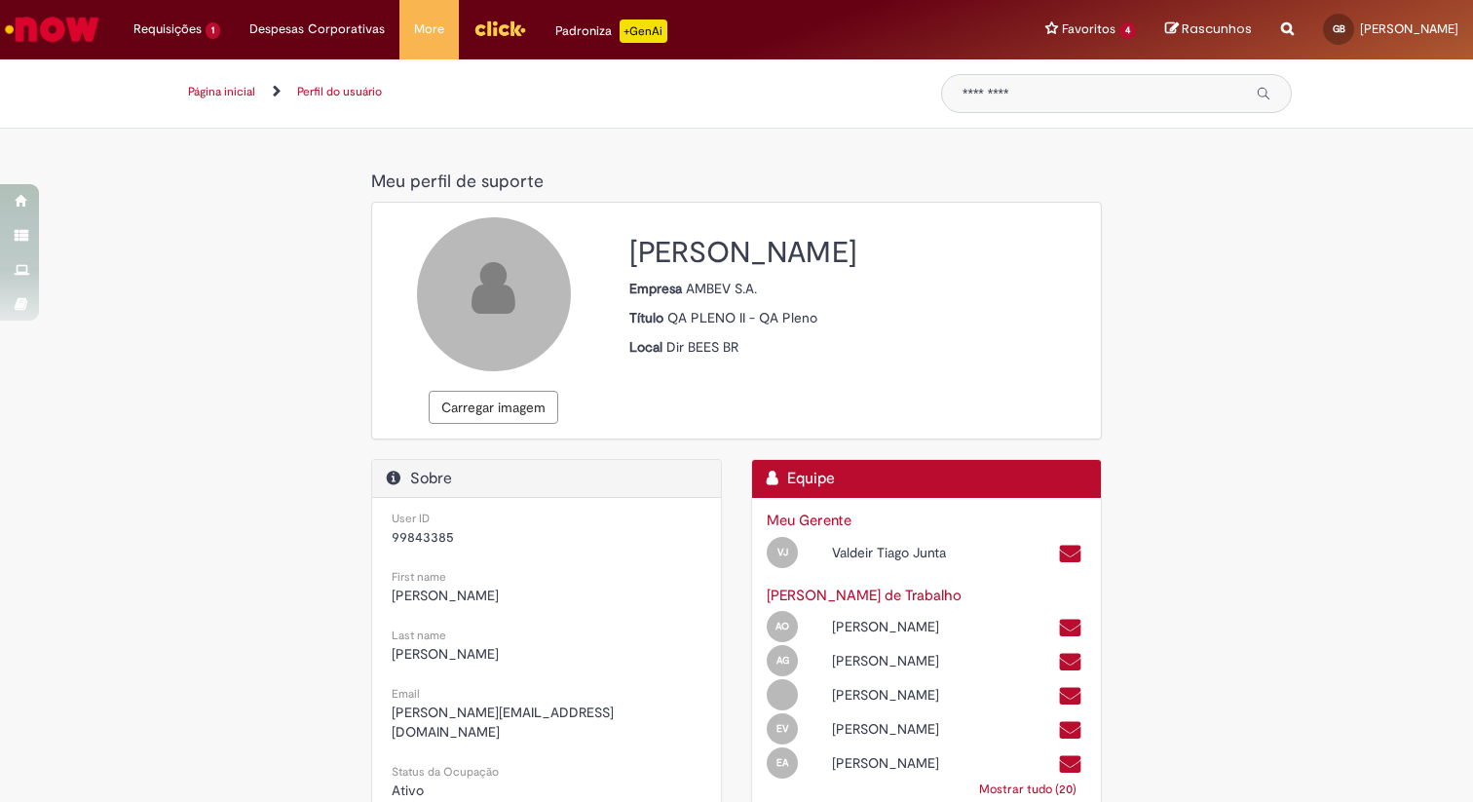 The height and width of the screenshot is (802, 1473). Describe the element at coordinates (419, 577) in the screenshot. I see `small: First name` at that location.